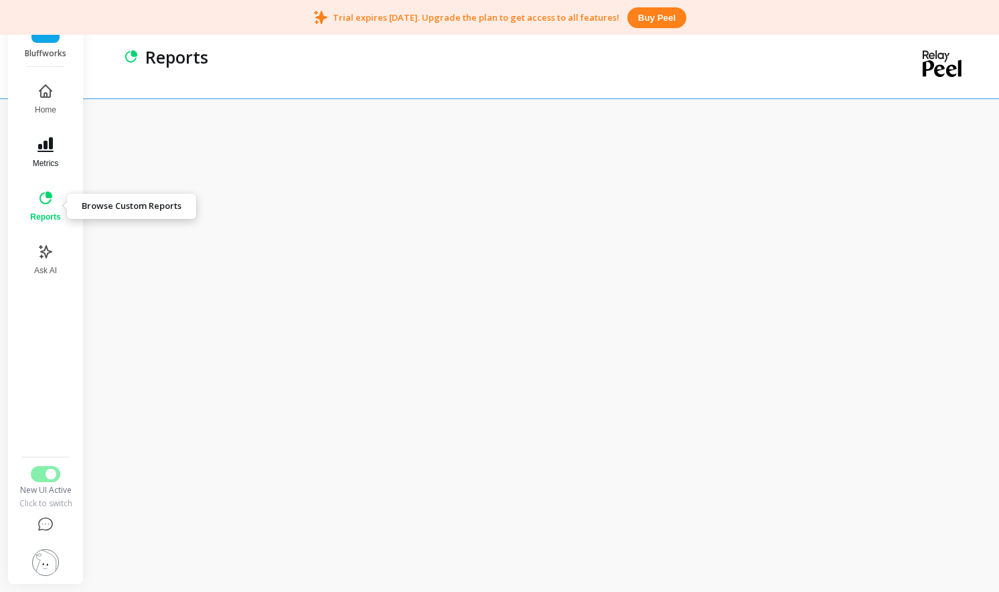 The height and width of the screenshot is (592, 999). Describe the element at coordinates (45, 206) in the screenshot. I see `button: Reports` at that location.